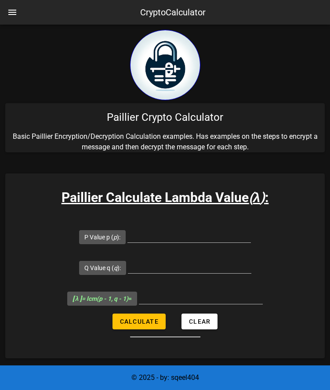  What do you see at coordinates (102, 237) in the screenshot?
I see `label: P Value p ( ):` at bounding box center [102, 237].